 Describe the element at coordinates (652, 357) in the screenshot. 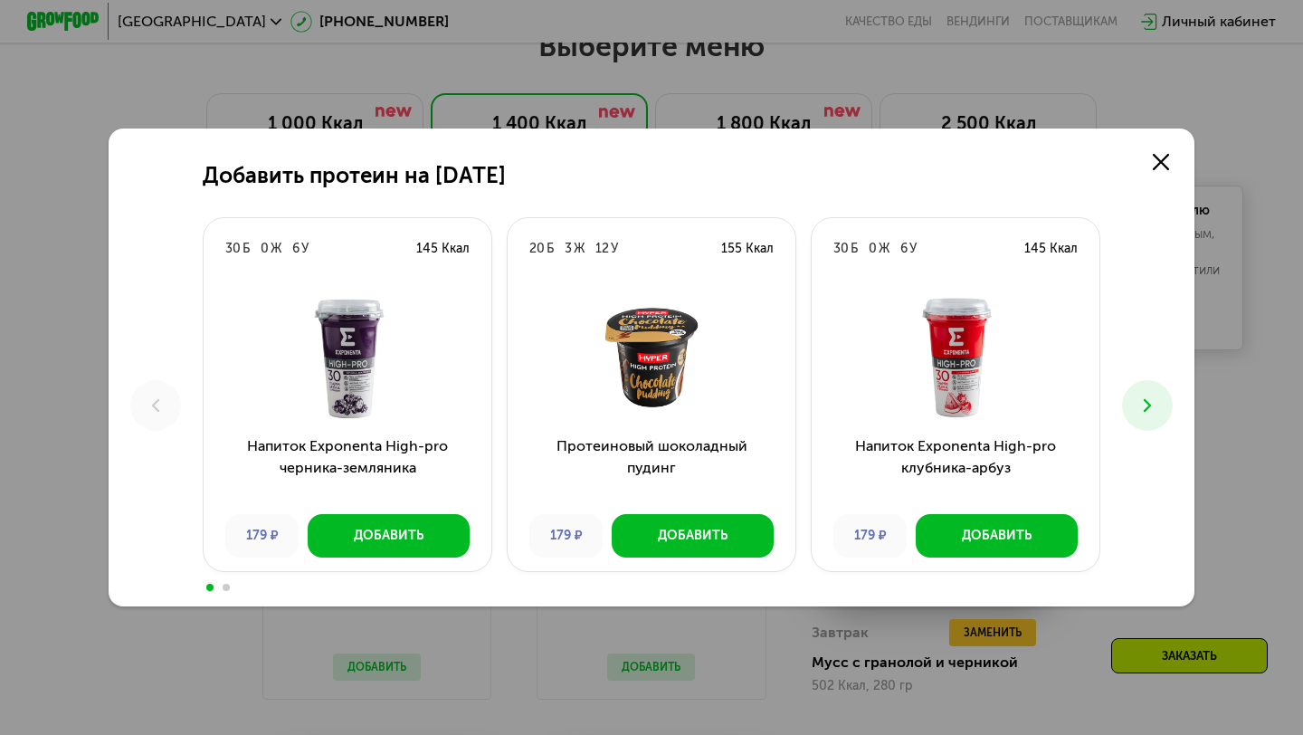

I see `img: Протеиновый шоколадный пудинг` at that location.